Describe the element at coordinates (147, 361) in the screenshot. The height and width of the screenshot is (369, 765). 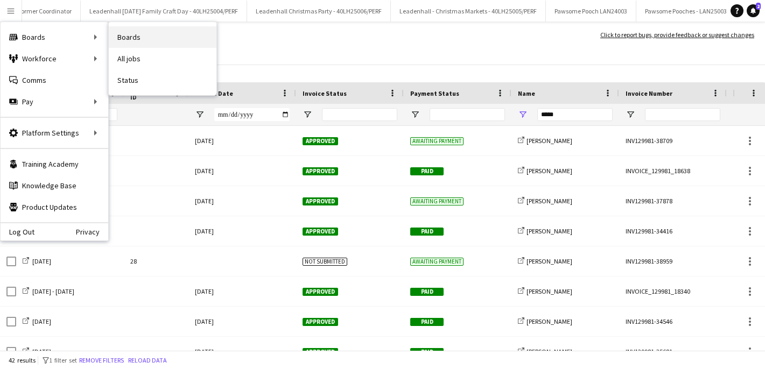
I see `button: Reload data` at that location.